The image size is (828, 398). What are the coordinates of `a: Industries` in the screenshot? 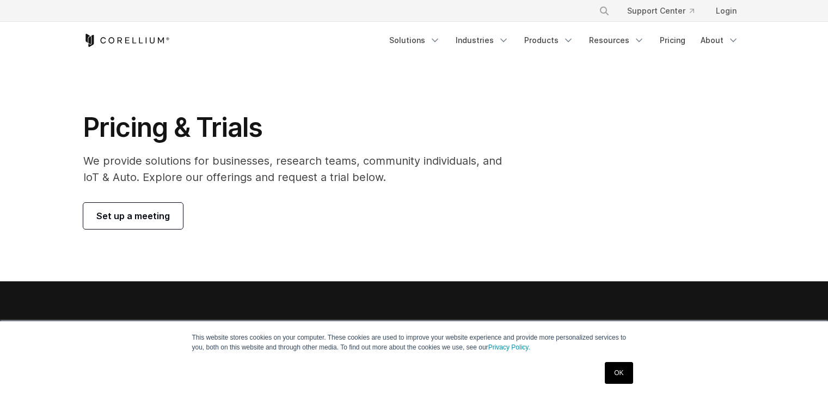 It's located at (483, 40).